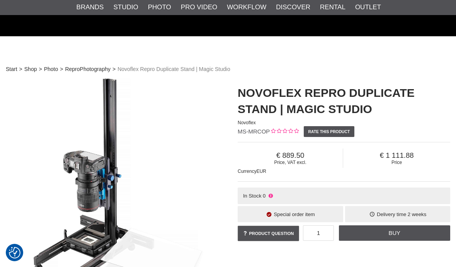 The image size is (456, 267). I want to click on span: 2 weeks, so click(417, 214).